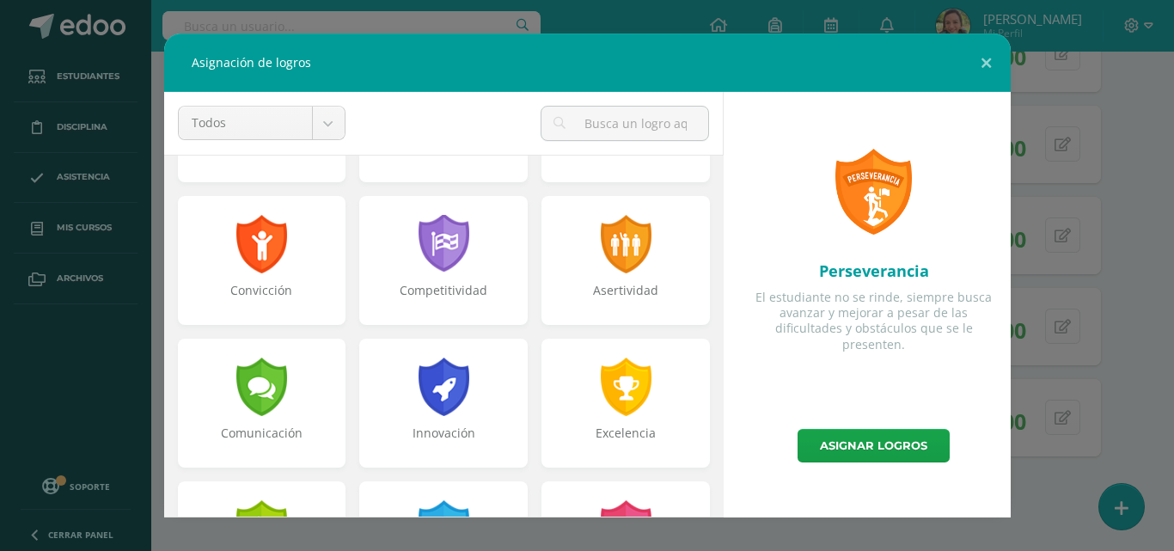  What do you see at coordinates (444, 299) in the screenshot?
I see `div: Competitividad` at bounding box center [444, 299].